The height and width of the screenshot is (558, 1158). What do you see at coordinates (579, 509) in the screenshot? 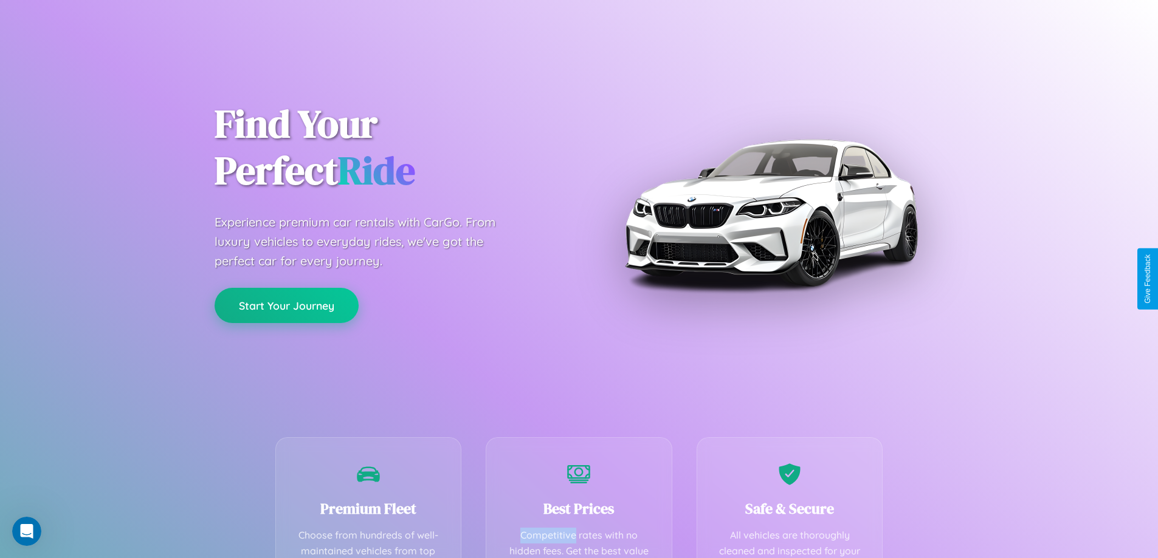
I see `h3: Best Prices` at bounding box center [579, 509].